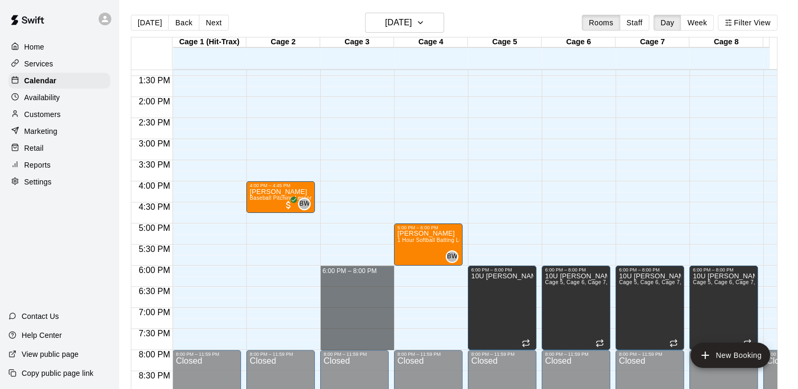 The image size is (798, 389). What do you see at coordinates (154, 143) in the screenshot?
I see `span: 3:00 PM` at bounding box center [154, 143].